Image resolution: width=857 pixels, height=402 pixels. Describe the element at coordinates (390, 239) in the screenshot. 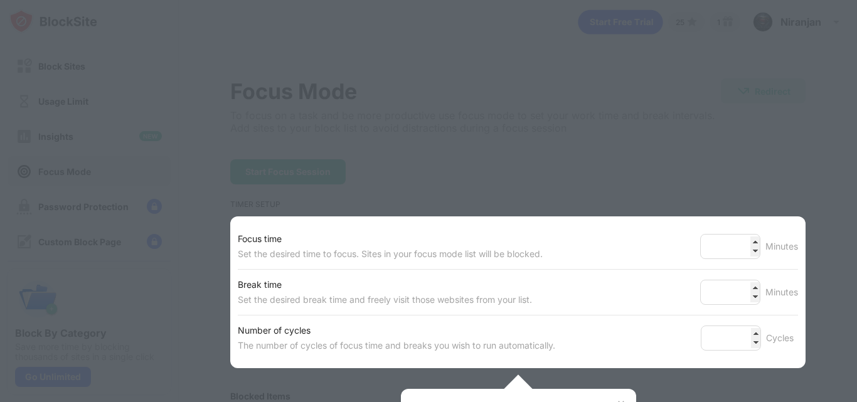

I see `div: Focus time` at that location.